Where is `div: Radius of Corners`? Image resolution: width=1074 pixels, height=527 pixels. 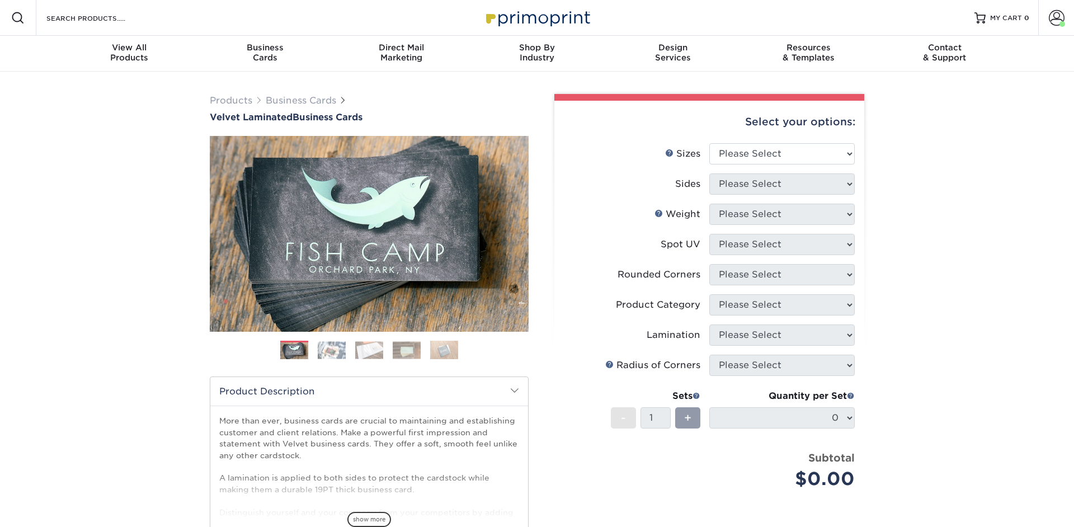 div: Radius of Corners is located at coordinates (653, 365).